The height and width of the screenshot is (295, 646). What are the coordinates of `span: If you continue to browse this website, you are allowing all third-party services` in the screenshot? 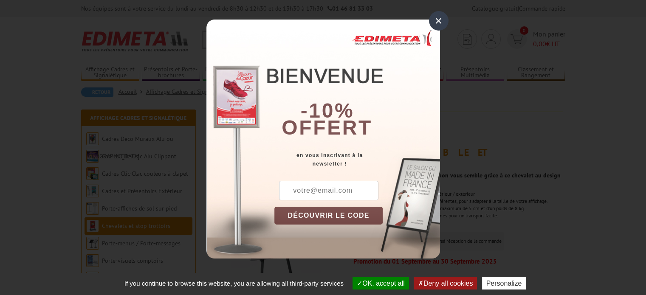 It's located at (234, 283).